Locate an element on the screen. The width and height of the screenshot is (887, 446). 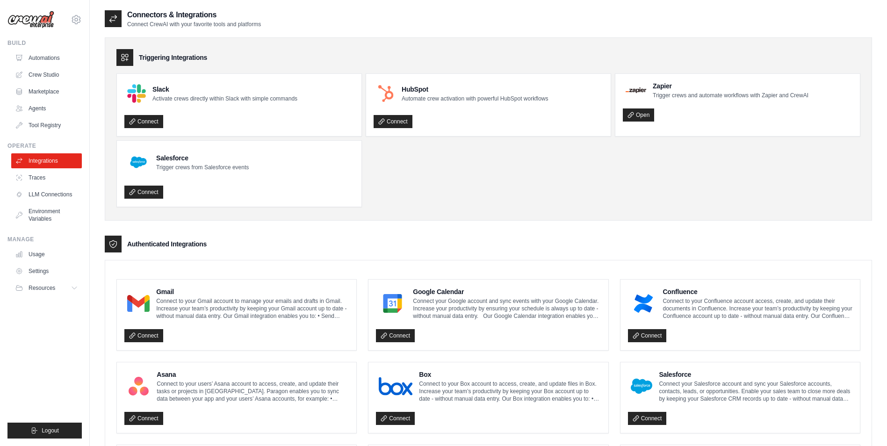
img: Slack Logo is located at coordinates (136, 93).